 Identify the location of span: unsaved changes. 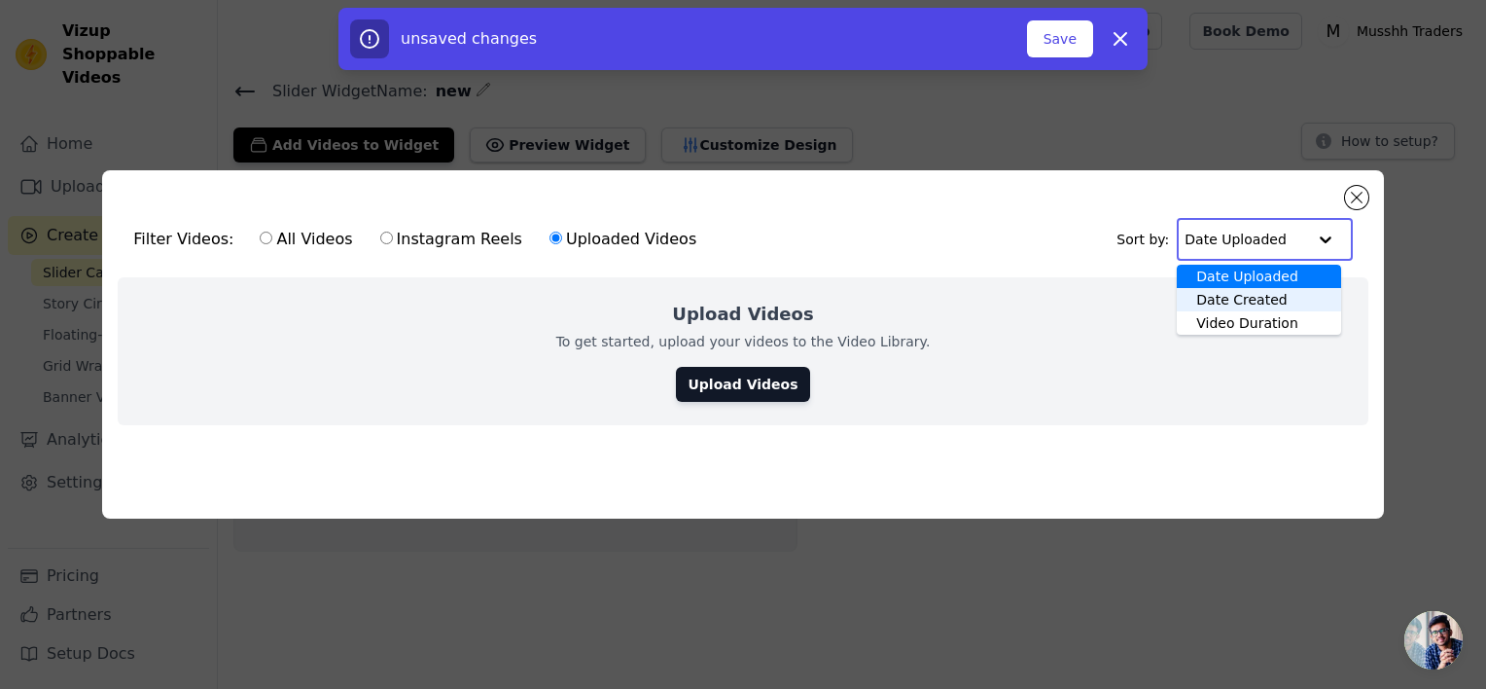
(469, 38).